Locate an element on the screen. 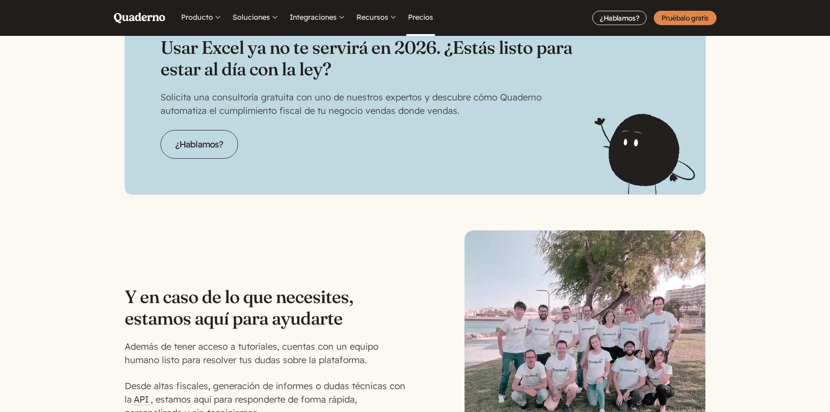 The height and width of the screenshot is (412, 830). p: Además de tener acceso a tutoriales, cuentas con un equipo humano listo para resolver tus dudas s... is located at coordinates (270, 353).